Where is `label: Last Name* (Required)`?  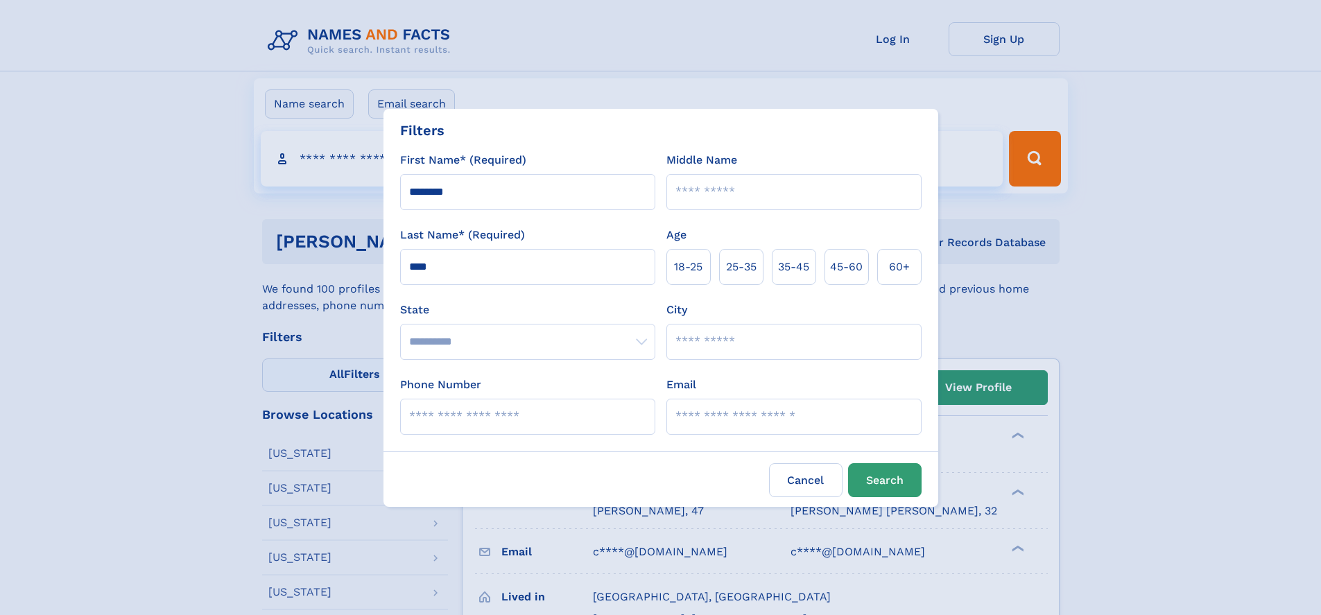 label: Last Name* (Required) is located at coordinates (463, 235).